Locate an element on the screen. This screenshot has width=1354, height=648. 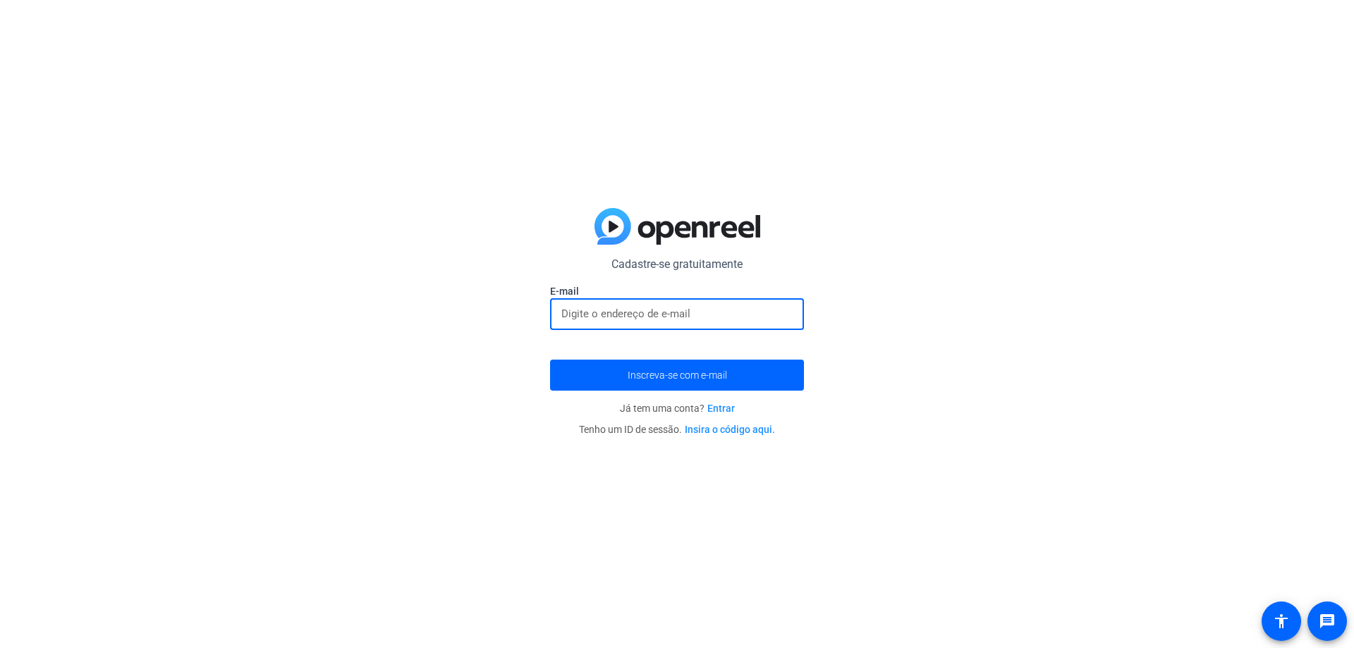
font: Entrar is located at coordinates (720, 408).